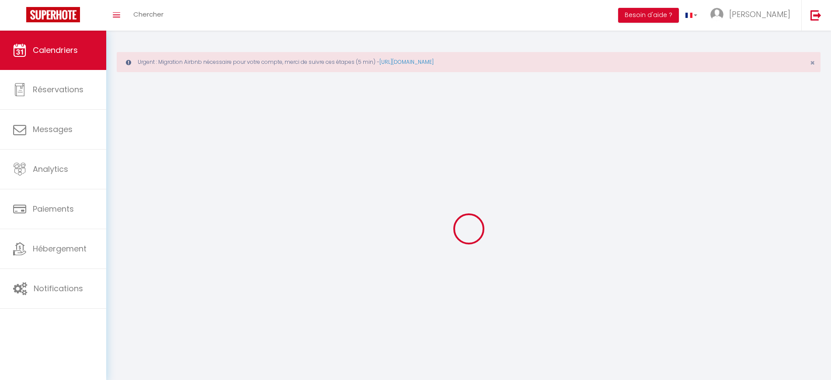 Image resolution: width=831 pixels, height=380 pixels. Describe the element at coordinates (469, 62) in the screenshot. I see `div: Urgent : Migration Airbnb nécessaire pour votre compte, merci de suivre ces étapes (5 min) -` at that location.